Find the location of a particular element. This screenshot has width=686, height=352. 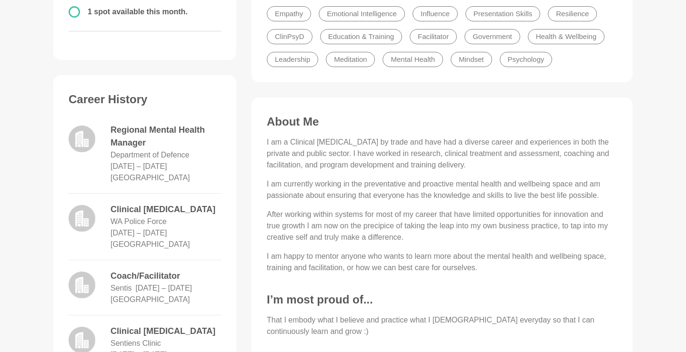

dd: Sentis is located at coordinates (121, 289).